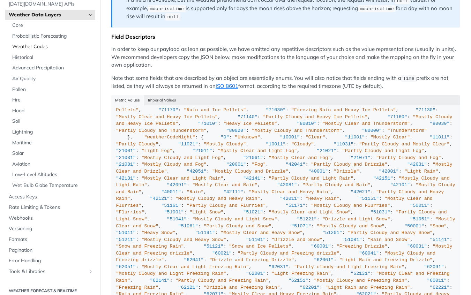  Describe the element at coordinates (298, 280) in the screenshot. I see `span: "62151"` at that location.